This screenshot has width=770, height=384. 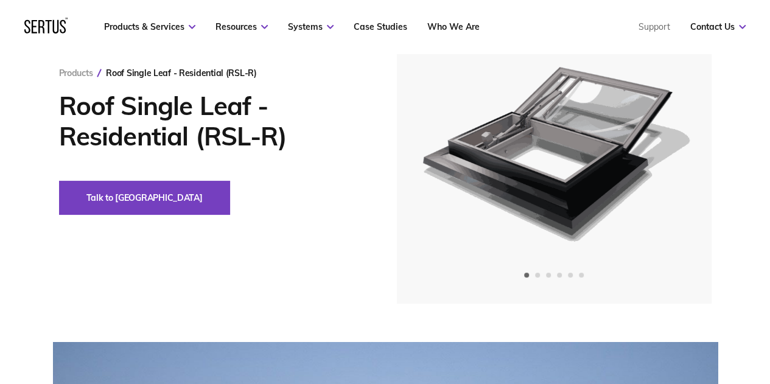 I want to click on a: Support, so click(x=654, y=27).